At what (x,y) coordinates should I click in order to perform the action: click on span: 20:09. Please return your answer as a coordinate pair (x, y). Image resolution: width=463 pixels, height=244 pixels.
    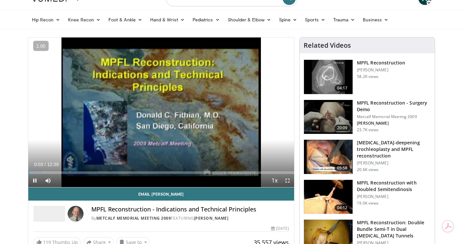
    Looking at the image, I should click on (342, 128).